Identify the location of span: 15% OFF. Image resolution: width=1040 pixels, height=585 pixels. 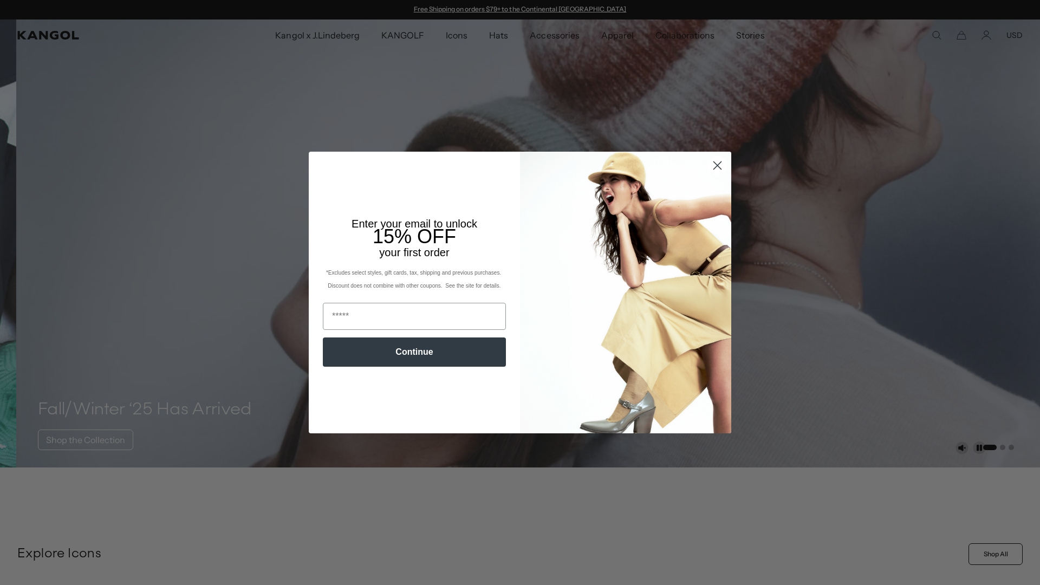
(414, 236).